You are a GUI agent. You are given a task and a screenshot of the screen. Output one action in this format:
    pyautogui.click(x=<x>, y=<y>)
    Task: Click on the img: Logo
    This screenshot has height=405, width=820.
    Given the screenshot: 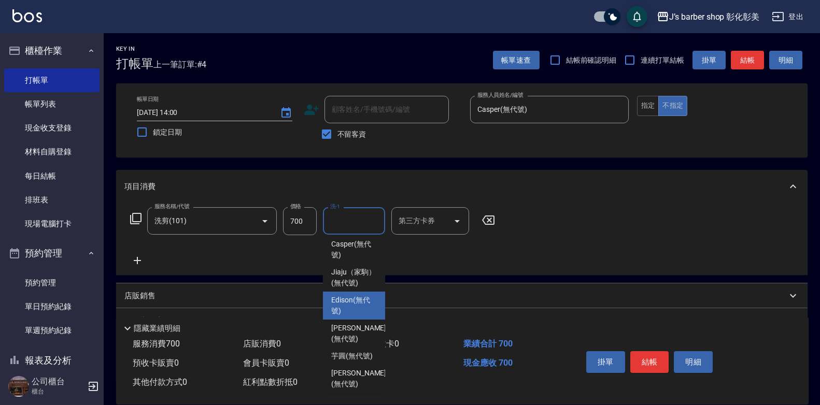 What is the action you would take?
    pyautogui.click(x=27, y=16)
    